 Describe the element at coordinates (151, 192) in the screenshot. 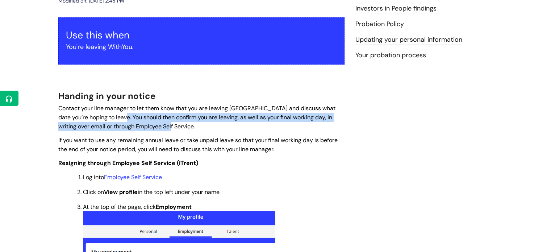

I see `span: Click on in the top left under your name` at that location.